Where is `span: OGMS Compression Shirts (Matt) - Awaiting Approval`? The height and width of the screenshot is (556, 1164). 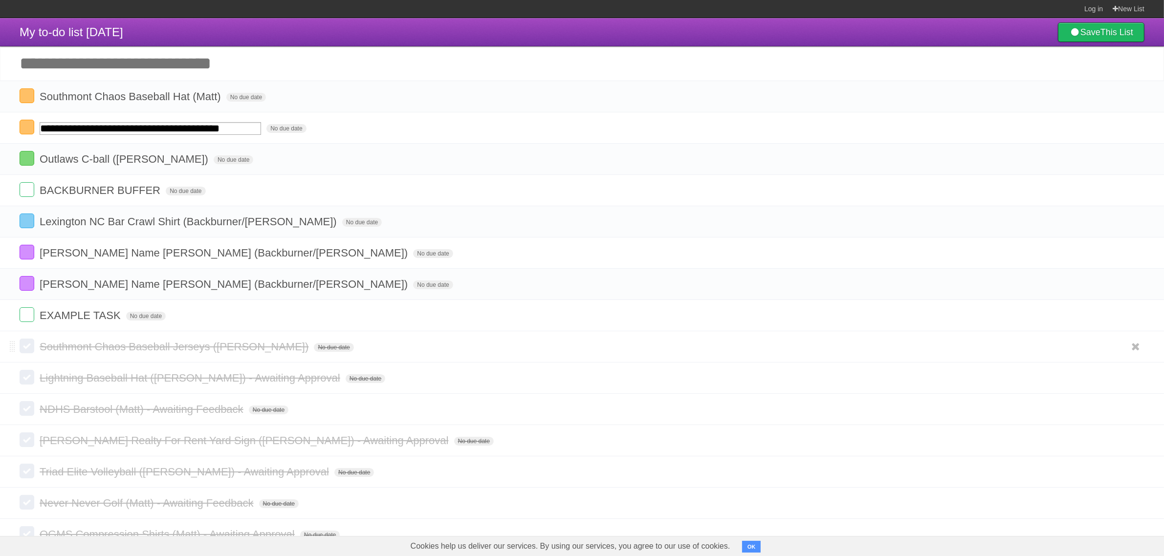 span: OGMS Compression Shirts (Matt) - Awaiting Approval is located at coordinates (168, 534).